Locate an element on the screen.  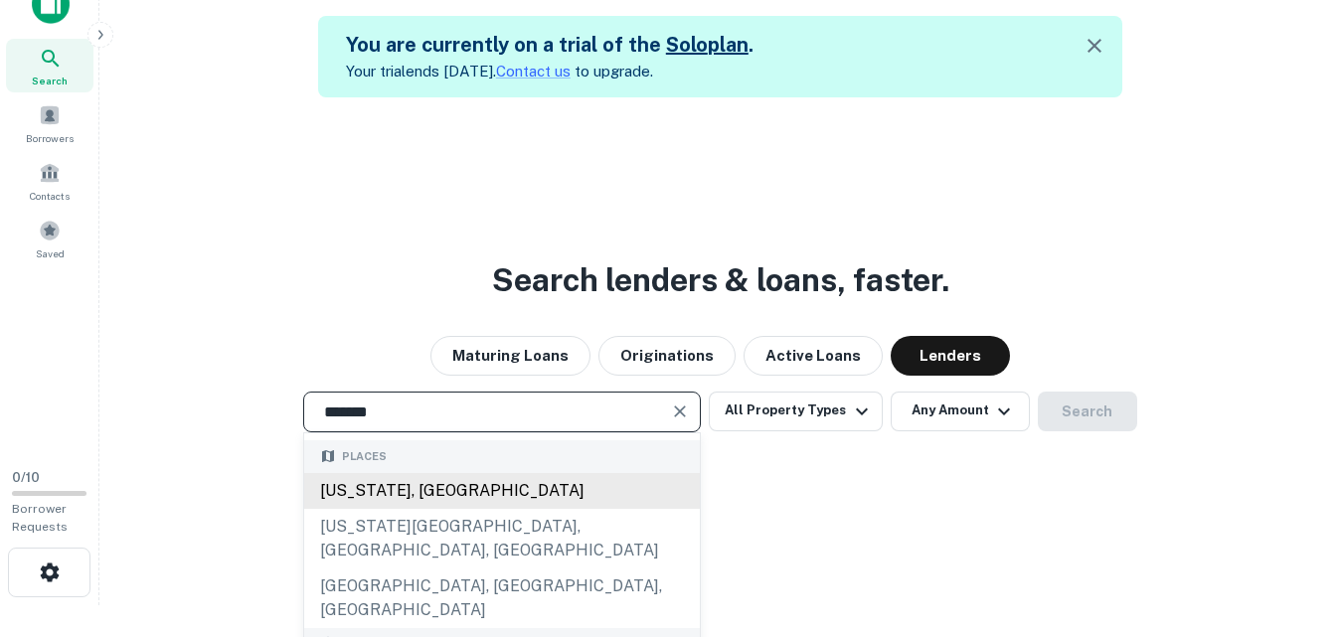
button: Lenders is located at coordinates (950, 356).